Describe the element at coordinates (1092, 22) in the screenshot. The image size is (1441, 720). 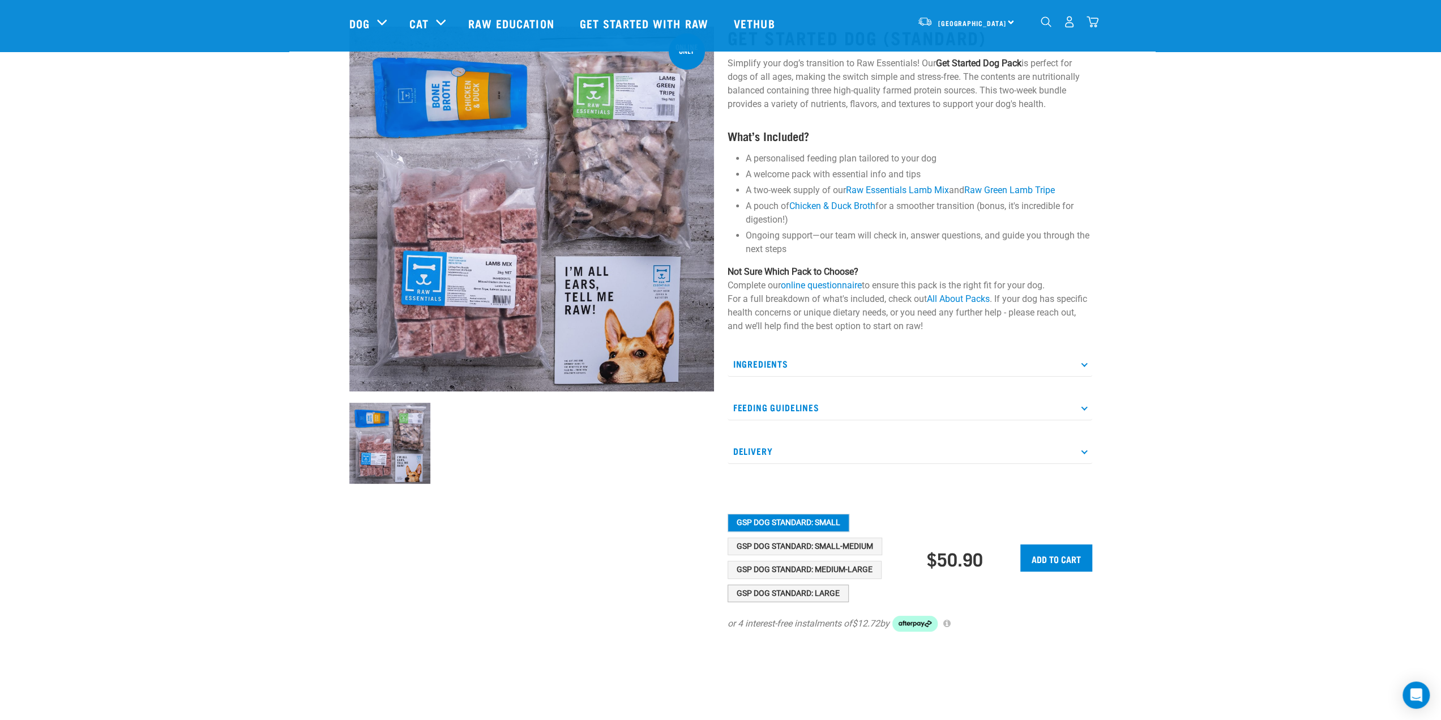
I see `img: home-icon@2x.png` at that location.